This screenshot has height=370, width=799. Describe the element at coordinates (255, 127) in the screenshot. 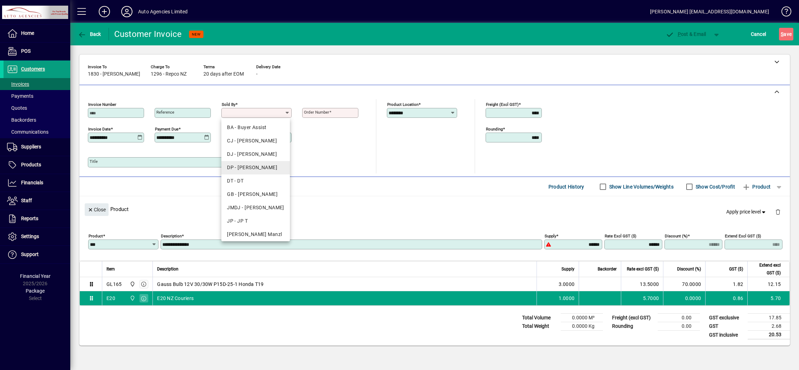

I see `div: BA - Buyer Assist` at that location.